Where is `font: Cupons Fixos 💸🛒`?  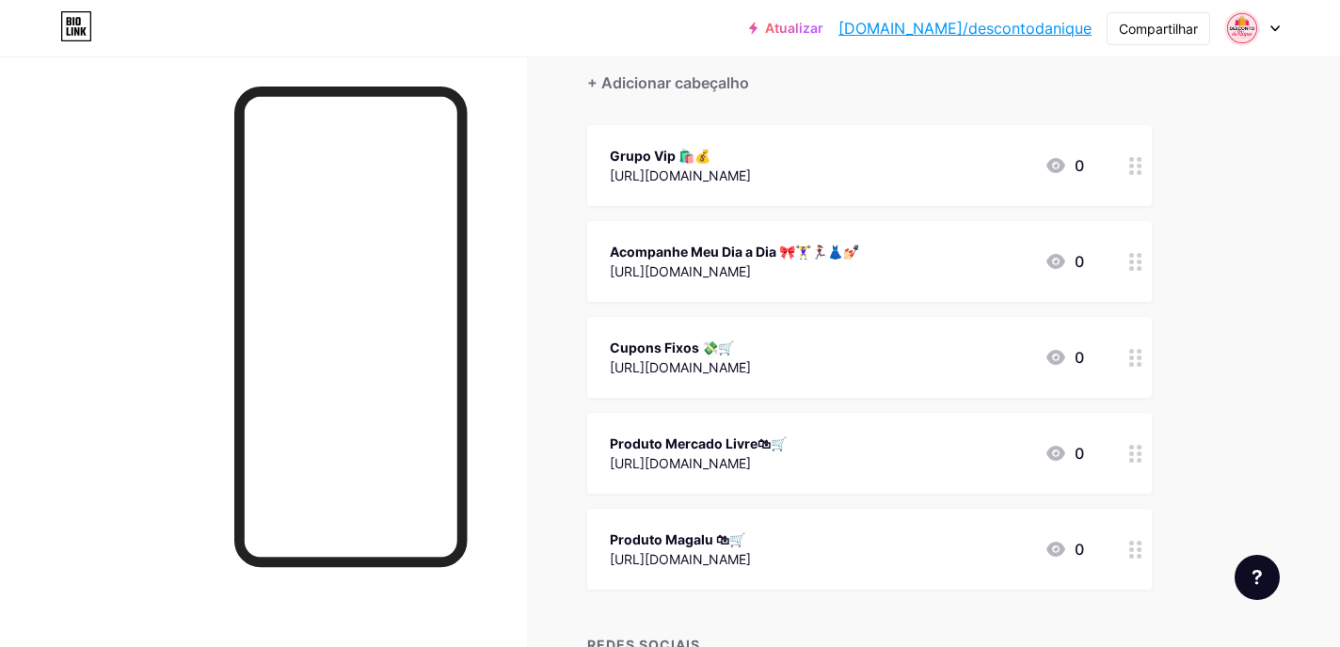
font: Cupons Fixos 💸🛒 is located at coordinates (672, 347).